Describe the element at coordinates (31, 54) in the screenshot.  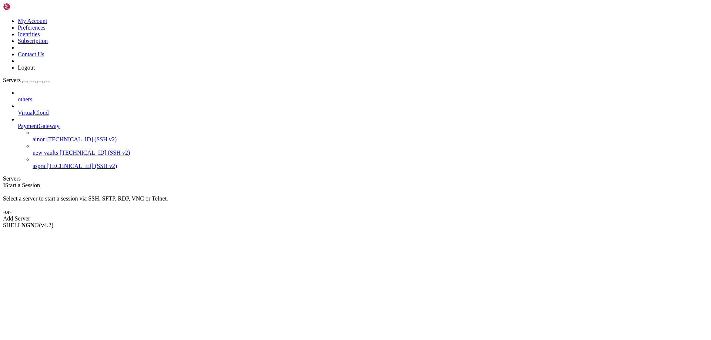
I see `a: Contact Us` at that location.